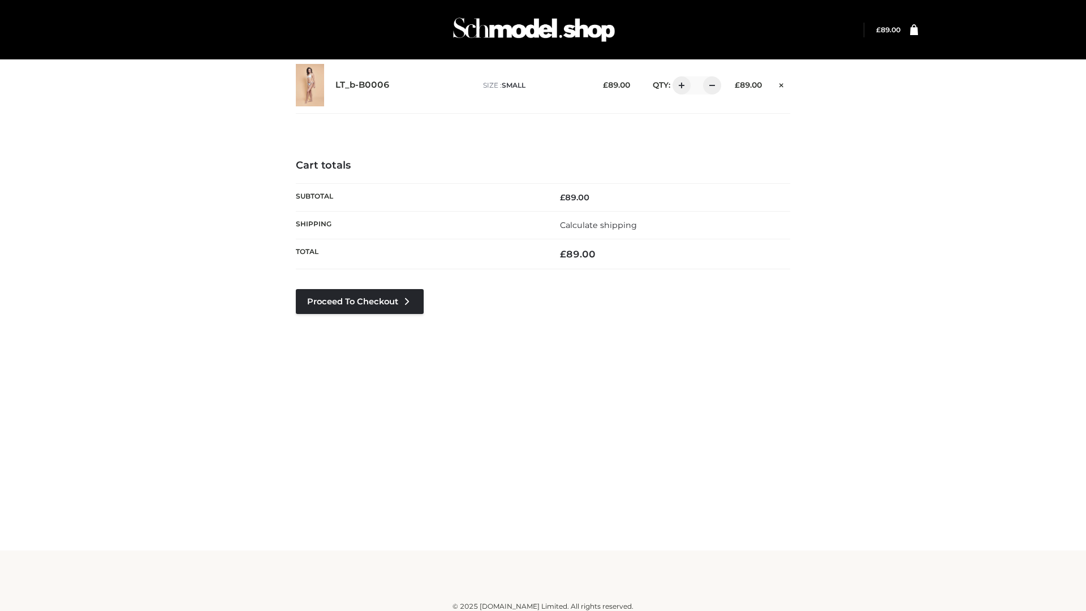  I want to click on a: Calculate shipping, so click(599, 225).